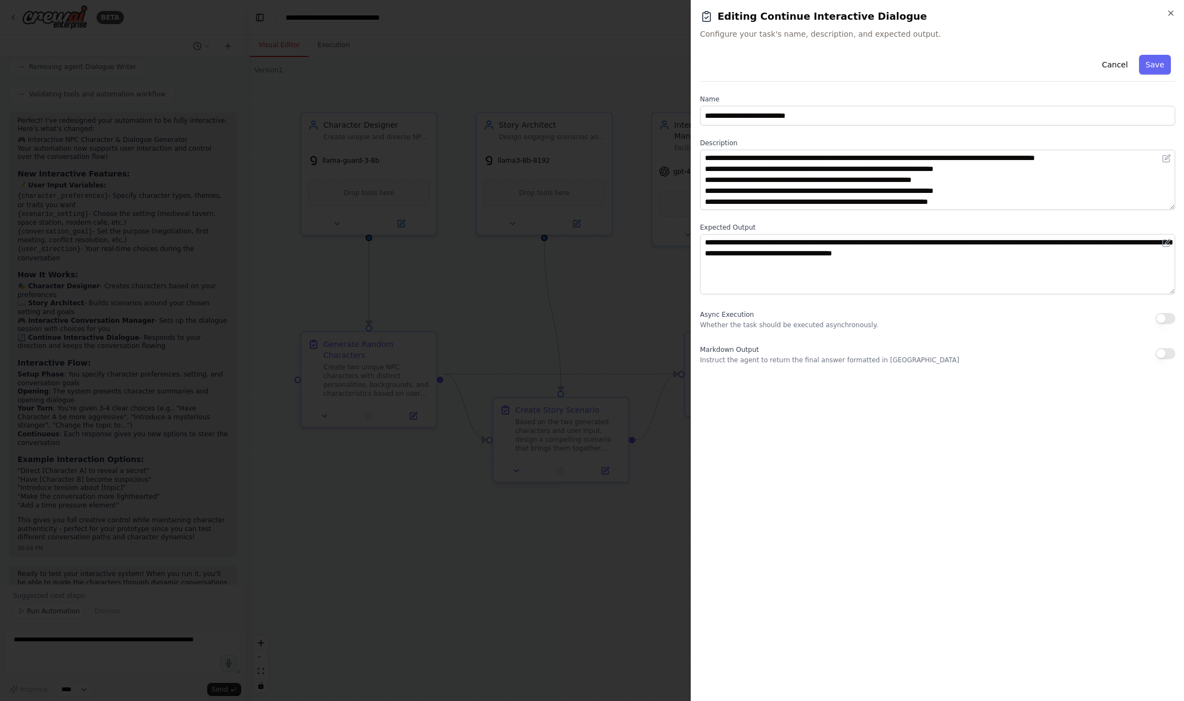  I want to click on button: Cancel, so click(1115, 65).